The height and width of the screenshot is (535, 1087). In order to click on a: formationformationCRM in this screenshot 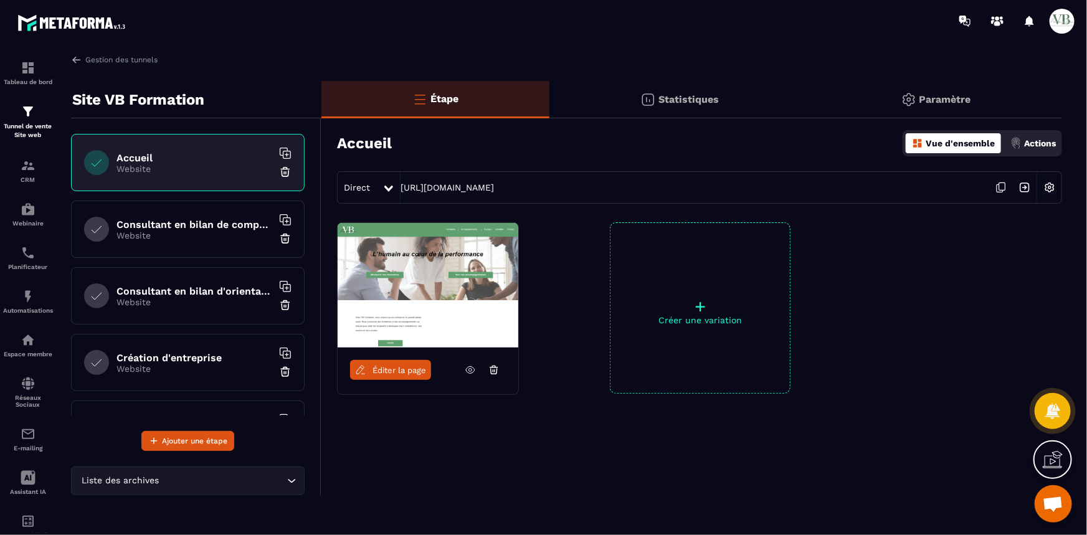, I will do `click(28, 171)`.